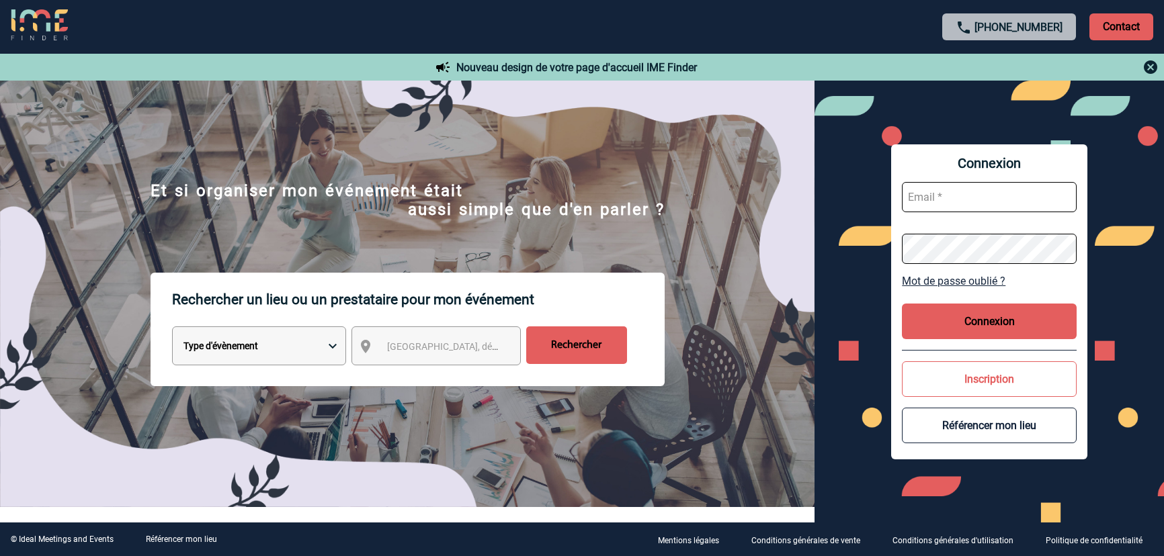  Describe the element at coordinates (1121, 27) in the screenshot. I see `p: Contact` at that location.